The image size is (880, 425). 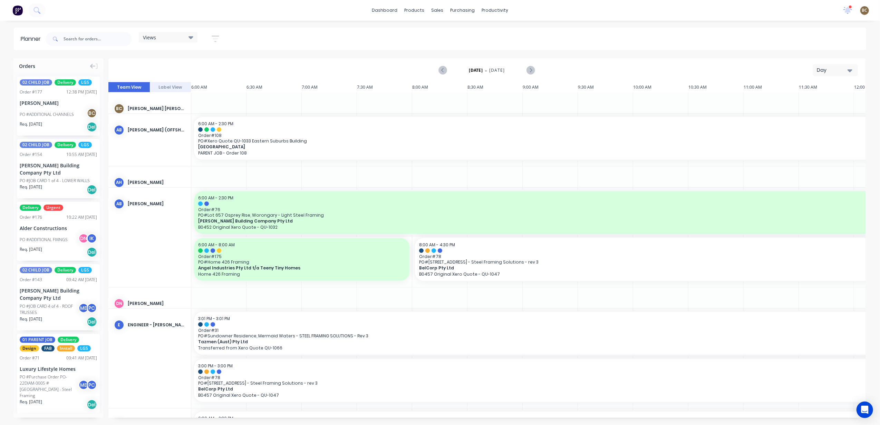 I want to click on div: 10:30 AM, so click(x=716, y=87).